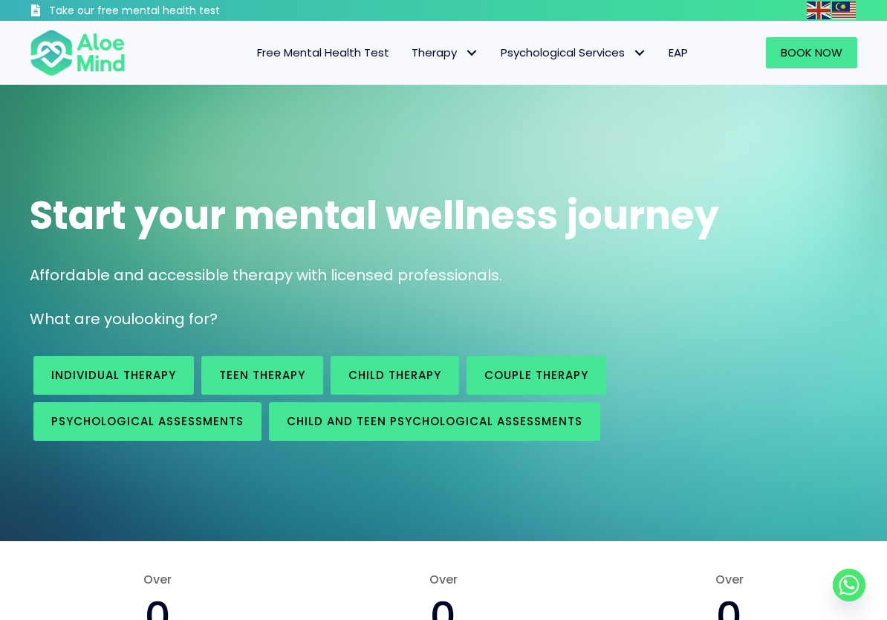 Image resolution: width=887 pixels, height=620 pixels. Describe the element at coordinates (536, 374) in the screenshot. I see `span: Couple therapy` at that location.